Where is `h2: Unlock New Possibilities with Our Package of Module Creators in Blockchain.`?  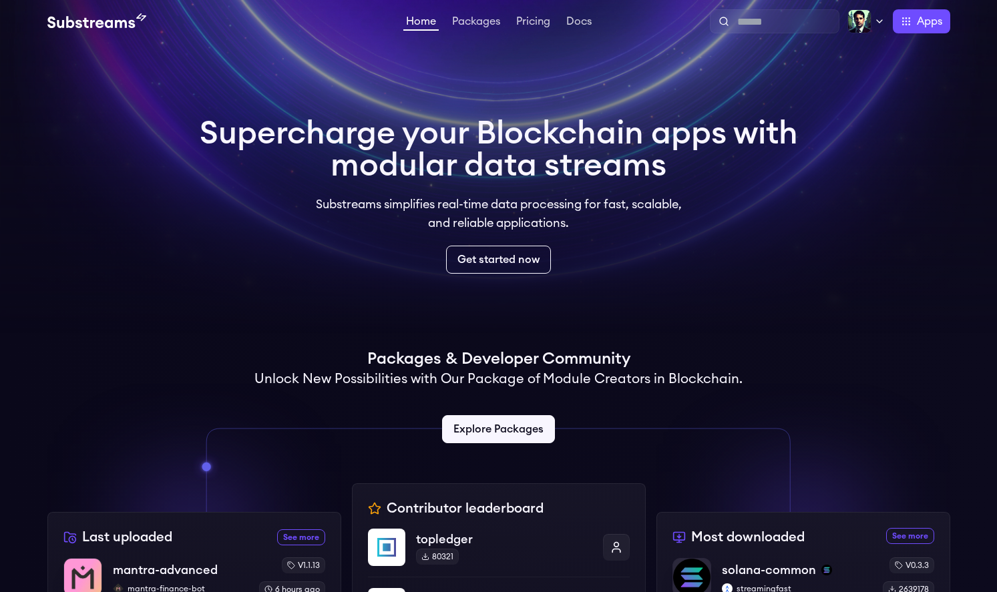 h2: Unlock New Possibilities with Our Package of Module Creators in Blockchain. is located at coordinates (498, 379).